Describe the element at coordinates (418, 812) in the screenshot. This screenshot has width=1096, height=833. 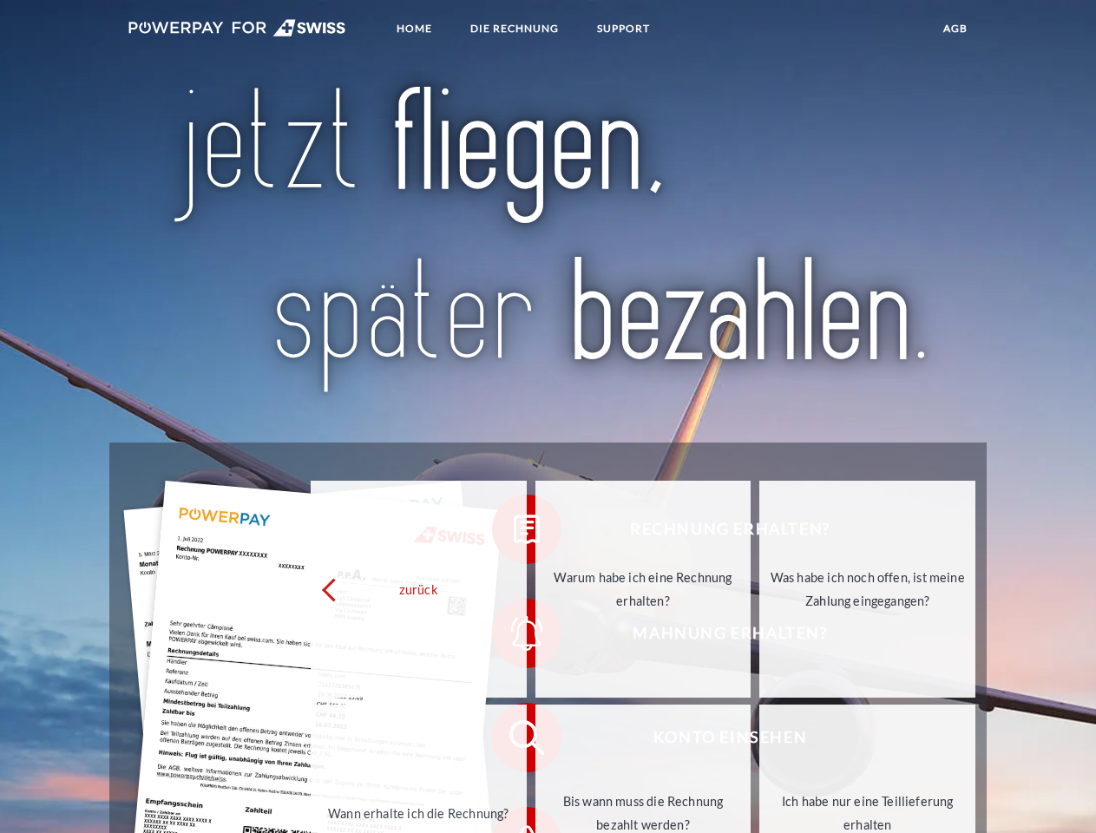
I see `div: Wann erhalte ich die Rechnung?` at that location.